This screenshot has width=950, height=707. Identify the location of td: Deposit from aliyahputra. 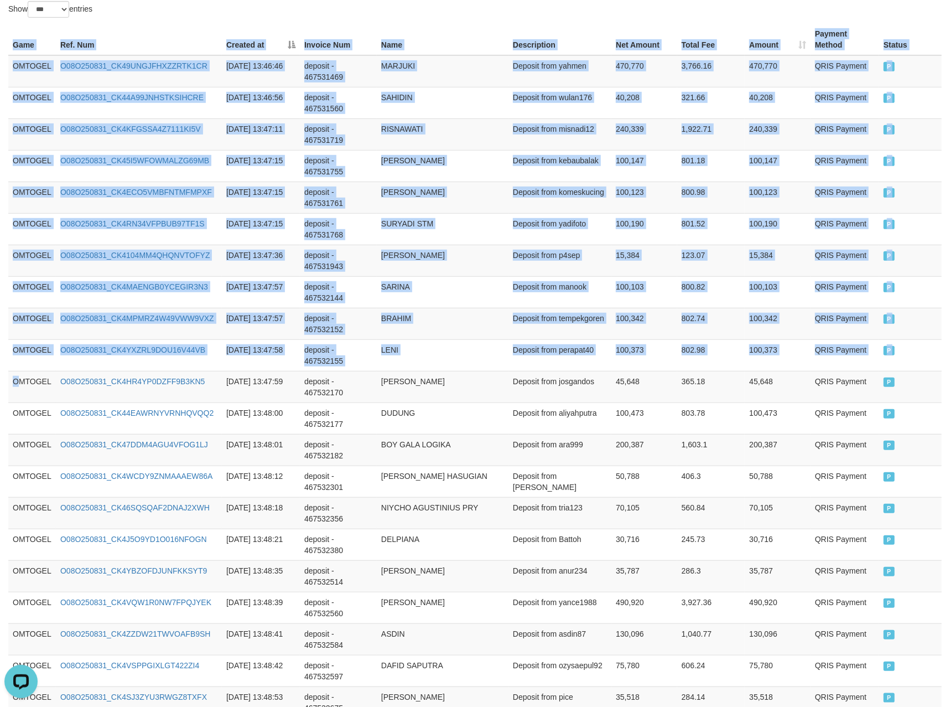
(560, 418).